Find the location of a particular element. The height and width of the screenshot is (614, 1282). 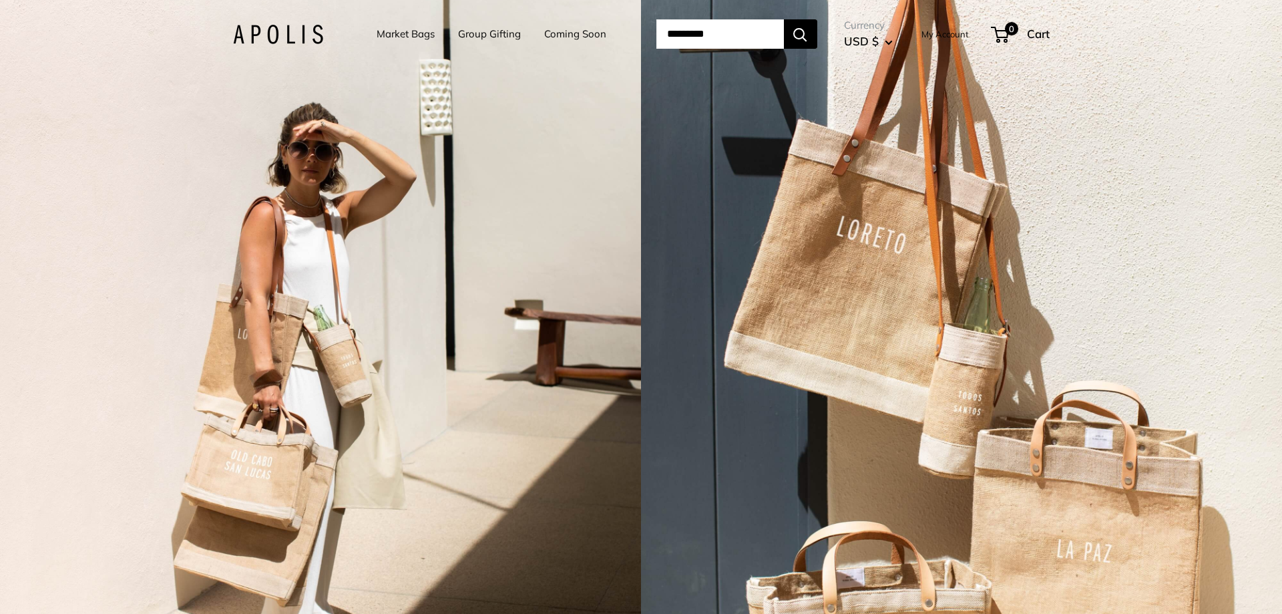

a: My Account is located at coordinates (945, 34).